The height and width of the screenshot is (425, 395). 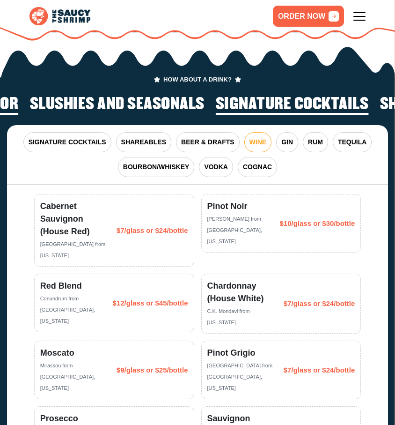 What do you see at coordinates (216, 167) in the screenshot?
I see `button: VODKA` at bounding box center [216, 167].